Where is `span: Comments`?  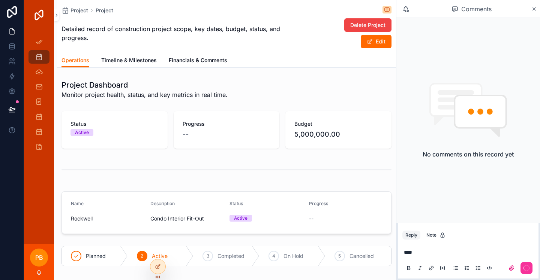
span: Comments is located at coordinates (476, 9).